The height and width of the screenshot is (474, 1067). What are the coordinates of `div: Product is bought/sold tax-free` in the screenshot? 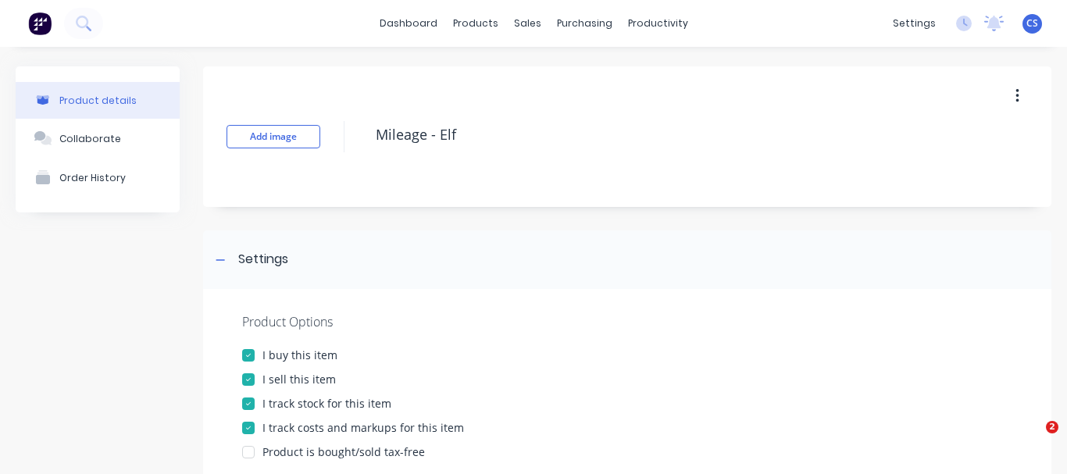 It's located at (344, 451).